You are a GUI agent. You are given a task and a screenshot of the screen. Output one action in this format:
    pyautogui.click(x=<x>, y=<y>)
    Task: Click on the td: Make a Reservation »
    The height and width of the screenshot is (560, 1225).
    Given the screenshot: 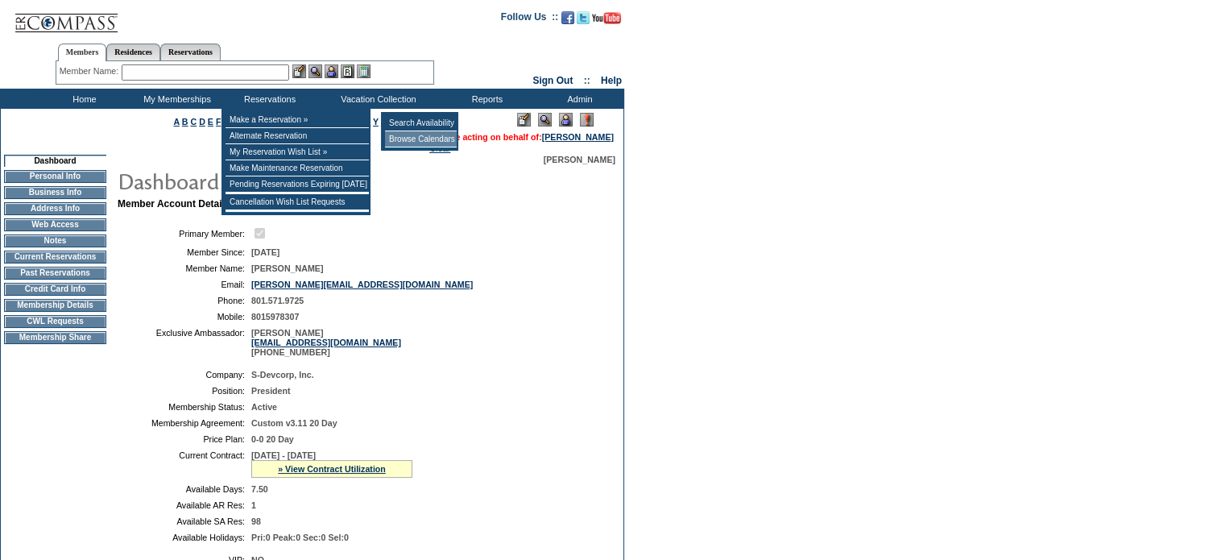 What is the action you would take?
    pyautogui.click(x=297, y=120)
    